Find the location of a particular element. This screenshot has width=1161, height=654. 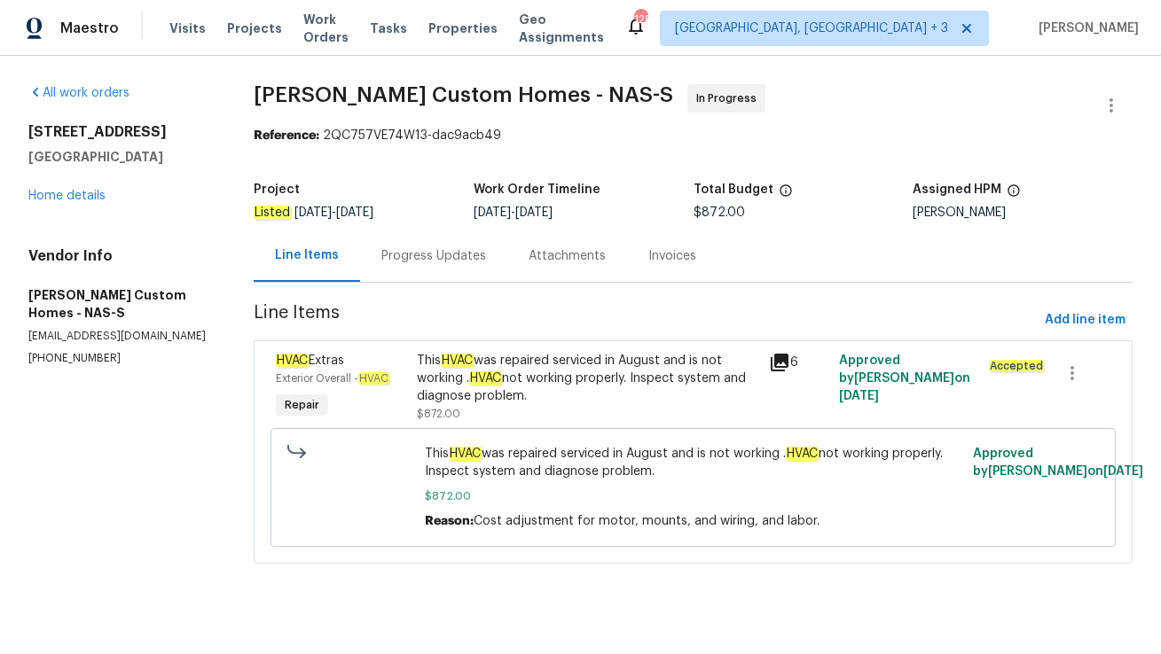

em: Accepted is located at coordinates (1016, 366).